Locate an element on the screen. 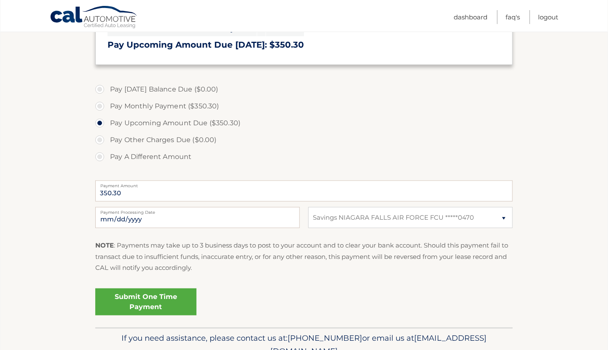 The image size is (608, 350). label: Payment Processing Date is located at coordinates (197, 210).